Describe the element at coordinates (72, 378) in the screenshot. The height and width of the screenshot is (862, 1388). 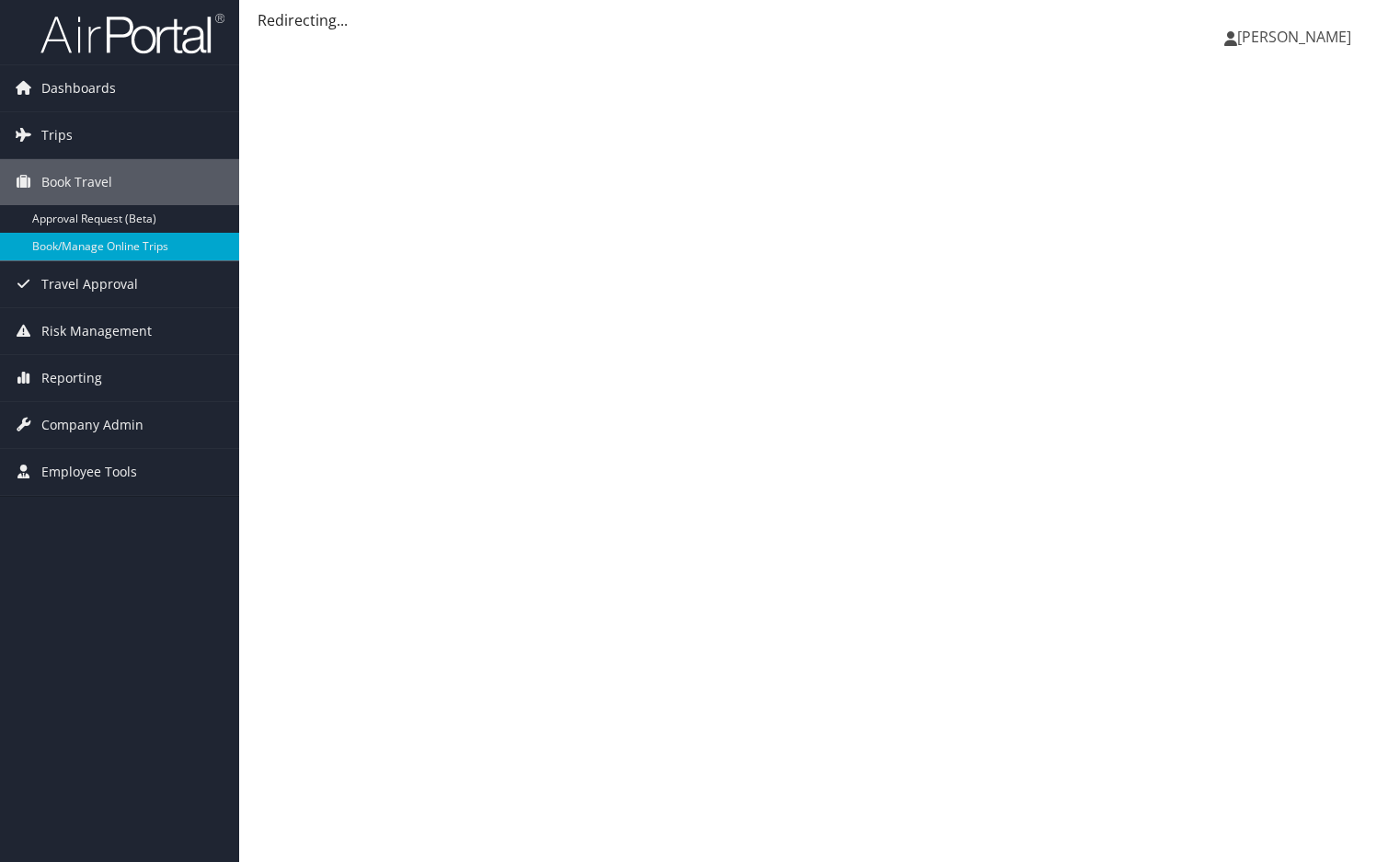
I see `span: Reporting` at that location.